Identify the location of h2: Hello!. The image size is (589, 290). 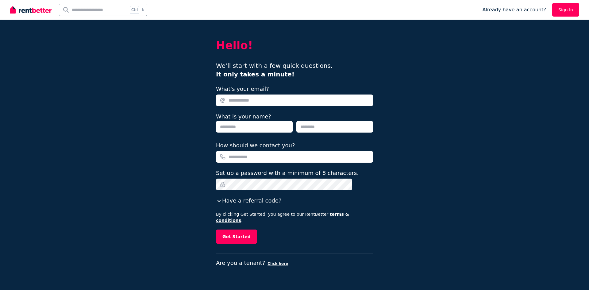
(295, 45).